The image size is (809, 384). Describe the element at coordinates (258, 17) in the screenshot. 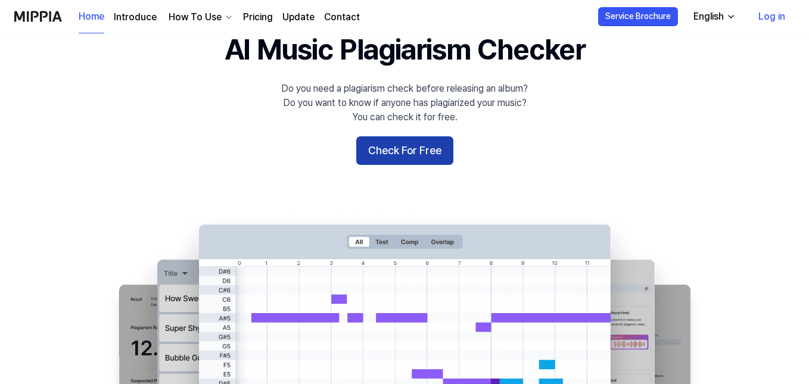

I see `a: Pricing` at that location.